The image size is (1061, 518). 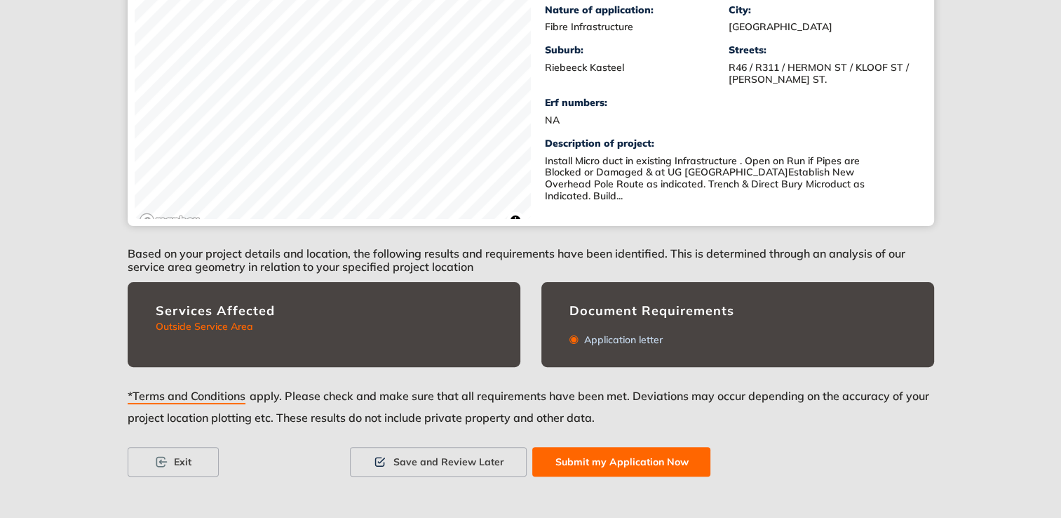 I want to click on button: Exit, so click(x=173, y=461).